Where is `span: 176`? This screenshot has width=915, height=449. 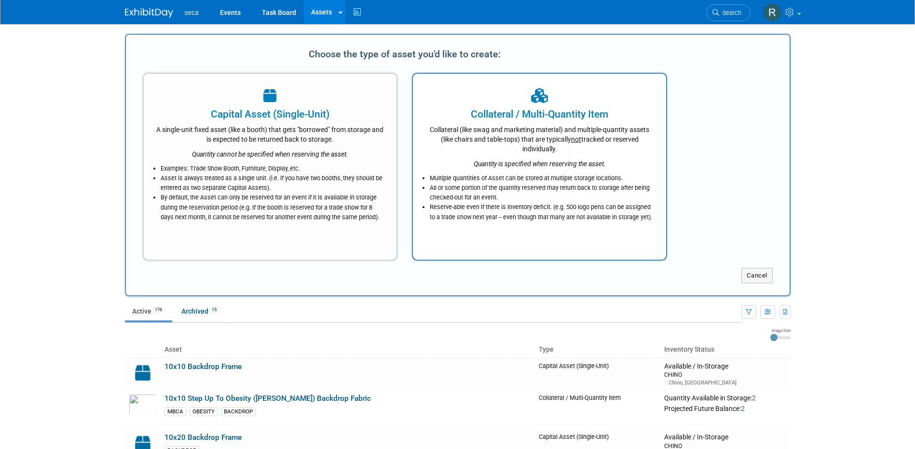 span: 176 is located at coordinates (158, 310).